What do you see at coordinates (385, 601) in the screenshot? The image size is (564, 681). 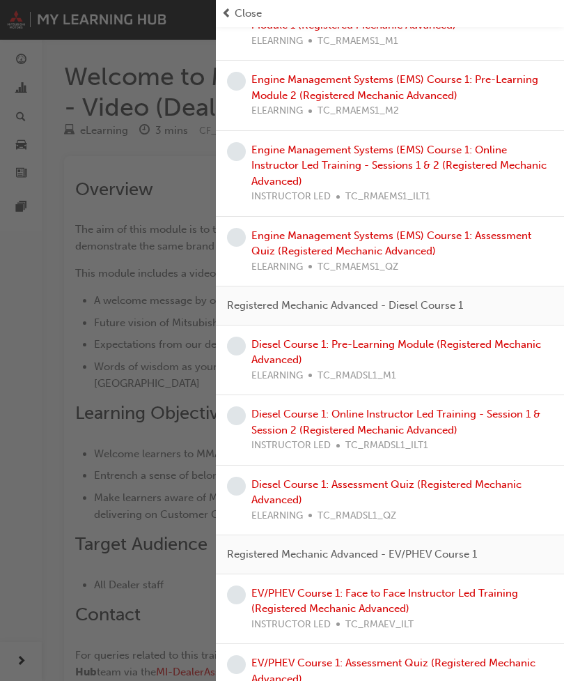 I see `a: EV/PHEV Course 1: Face to Face Instructor Led Training (Registered Mechanic Advanced)` at bounding box center [385, 601].